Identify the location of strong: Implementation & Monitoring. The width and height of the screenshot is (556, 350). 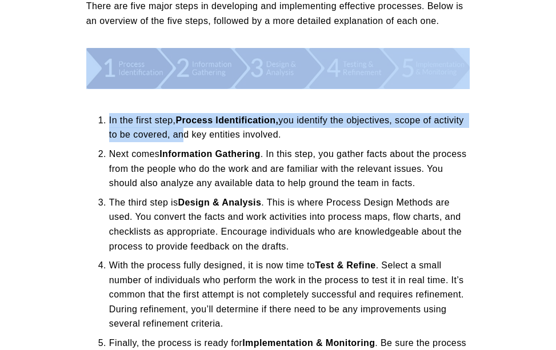
(309, 343).